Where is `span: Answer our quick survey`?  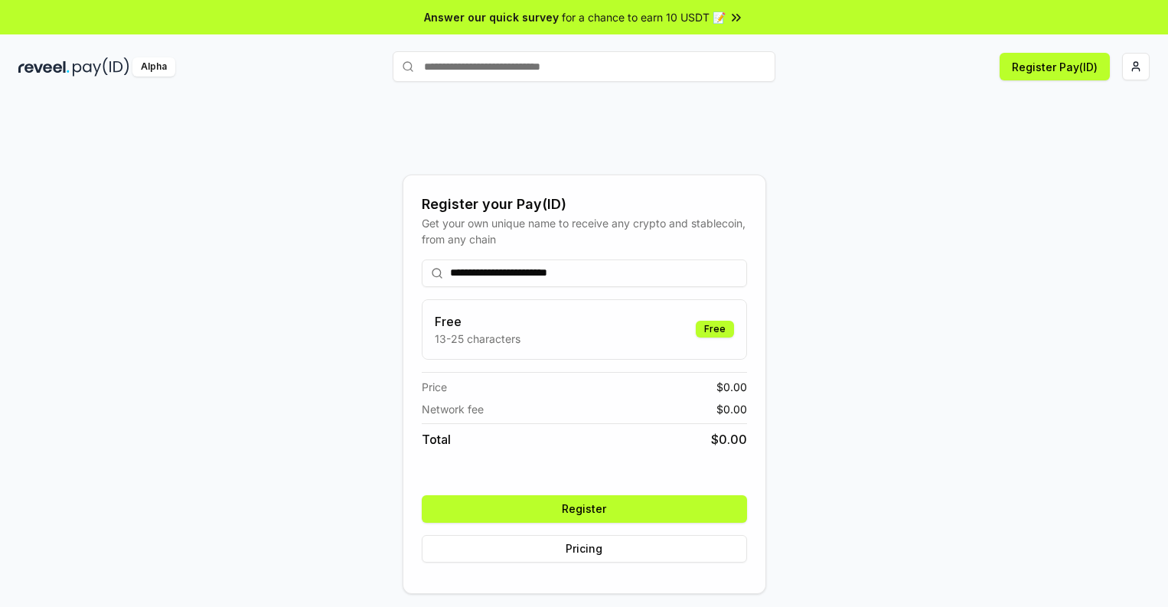
span: Answer our quick survey is located at coordinates (491, 17).